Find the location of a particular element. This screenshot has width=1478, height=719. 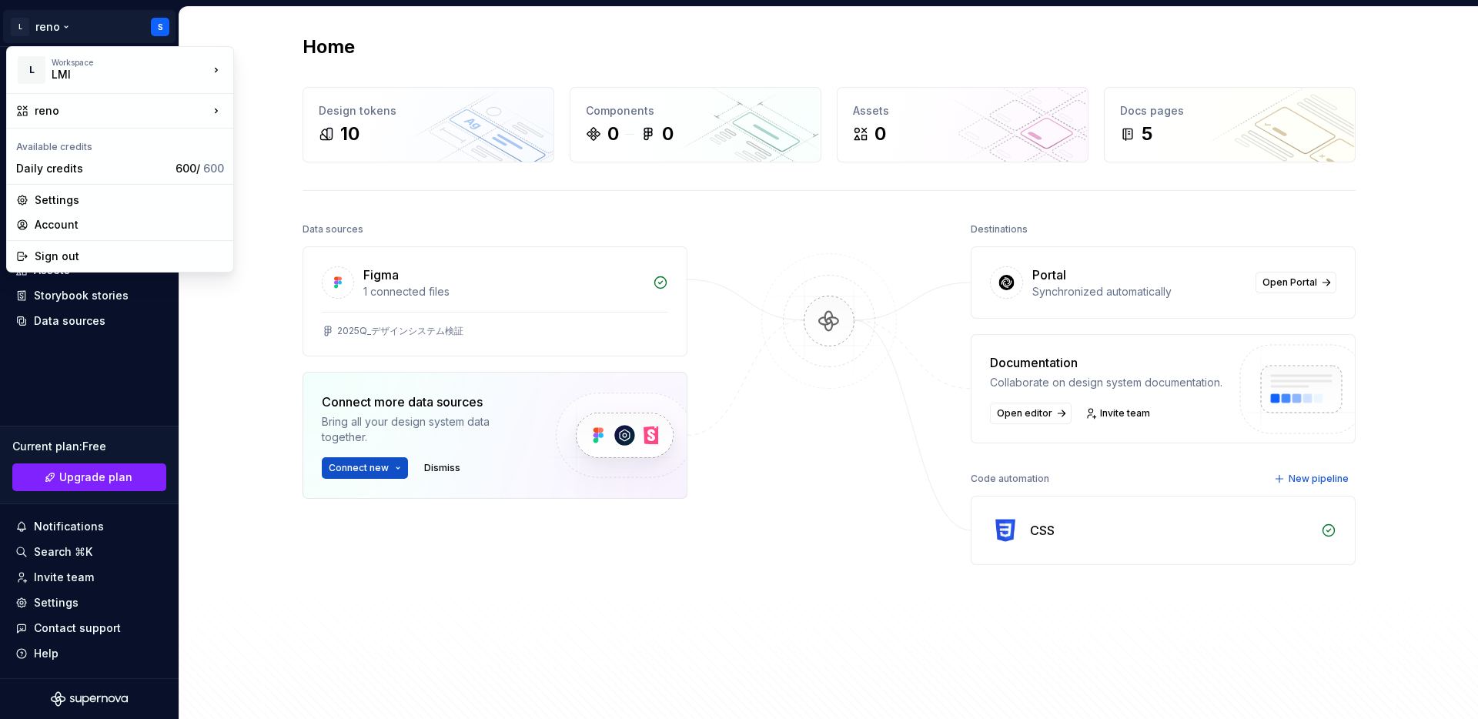

div: Daily credits is located at coordinates (92, 169).